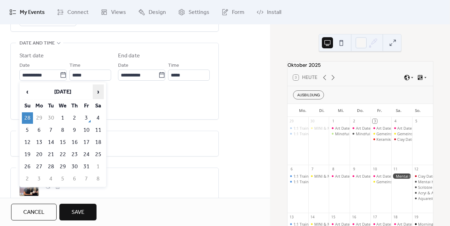  Describe the element at coordinates (75, 142) in the screenshot. I see `td: 16` at that location.